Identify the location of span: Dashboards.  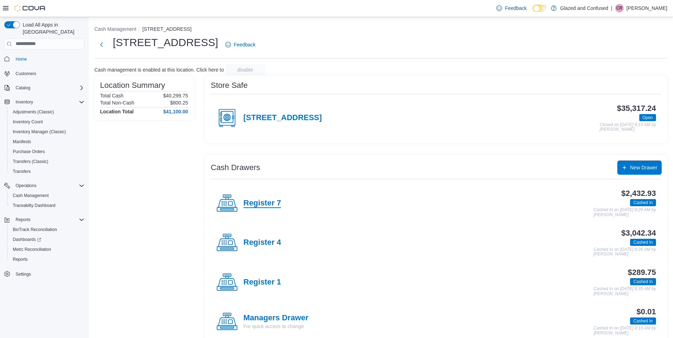
(47, 240).